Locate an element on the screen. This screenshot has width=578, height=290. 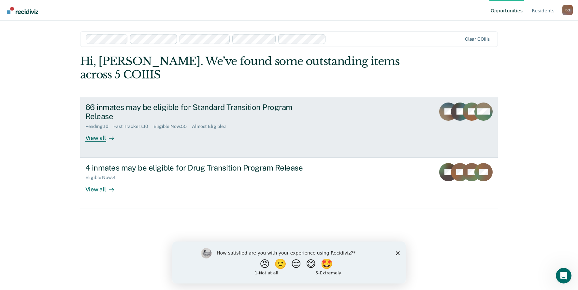
div: 1 - Not at all is located at coordinates (75, 31).